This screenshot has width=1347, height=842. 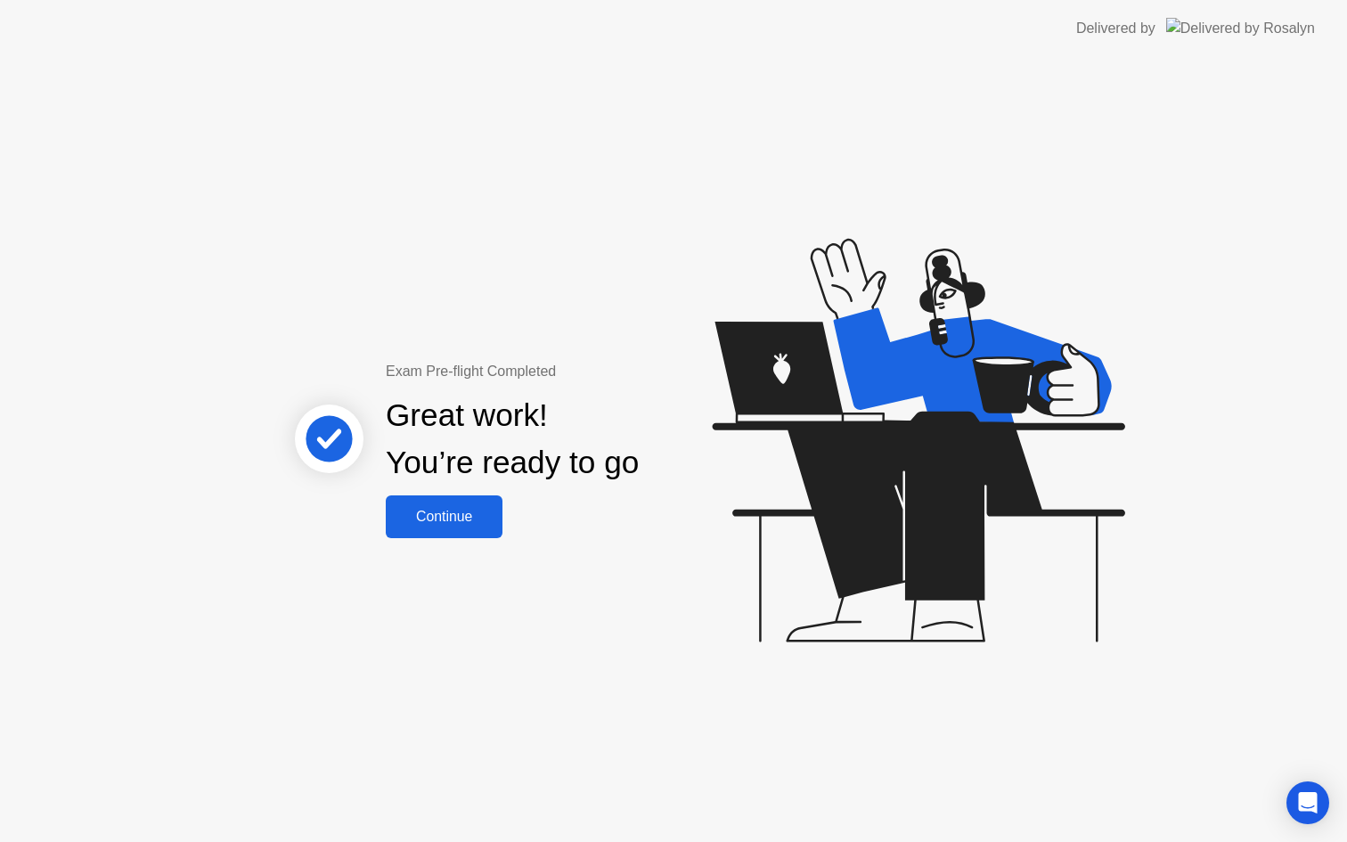 I want to click on div: Continue, so click(x=444, y=517).